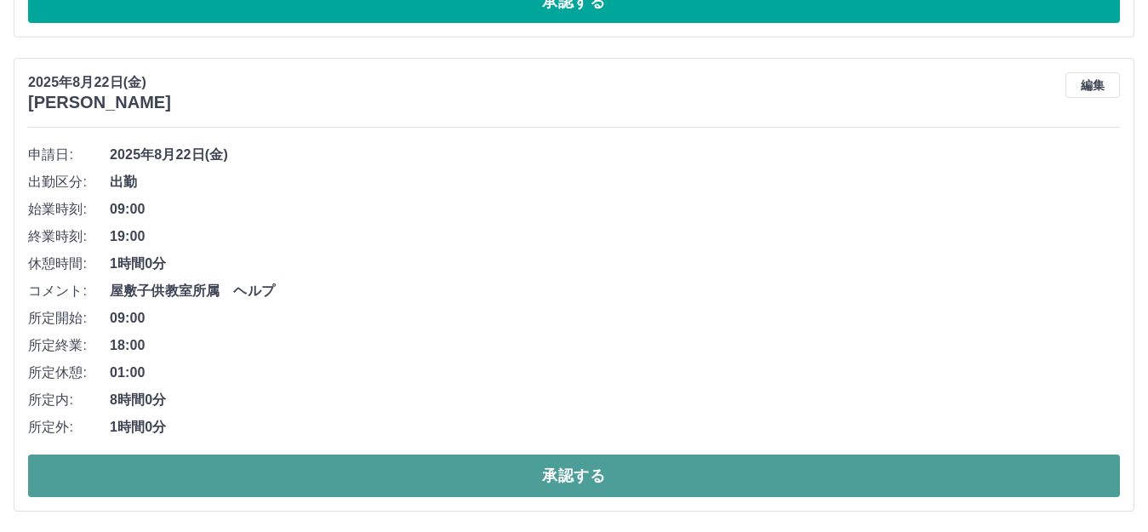  Describe the element at coordinates (615, 182) in the screenshot. I see `span: 出勤` at that location.